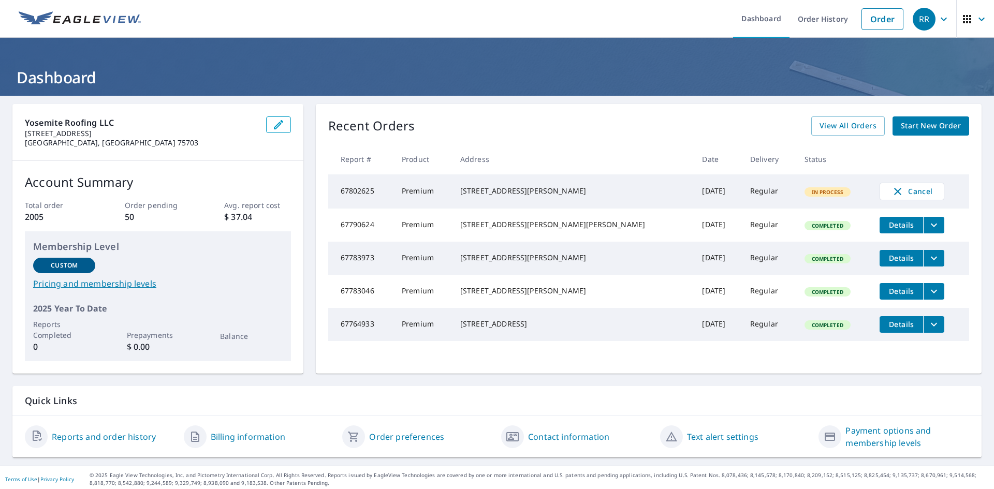  I want to click on span: View All Orders, so click(848, 126).